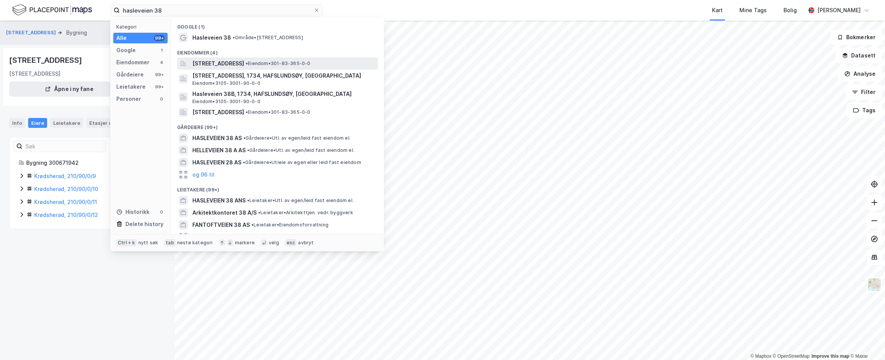 This screenshot has height=360, width=885. Describe the element at coordinates (866, 341) in the screenshot. I see `div: Kontrollprogram for chat` at that location.